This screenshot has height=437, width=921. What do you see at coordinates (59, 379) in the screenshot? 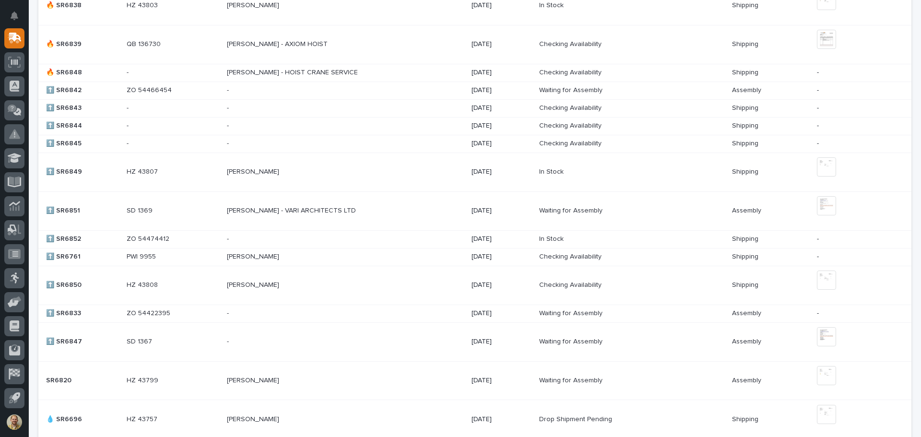
I see `p: SR6820` at bounding box center [59, 379].